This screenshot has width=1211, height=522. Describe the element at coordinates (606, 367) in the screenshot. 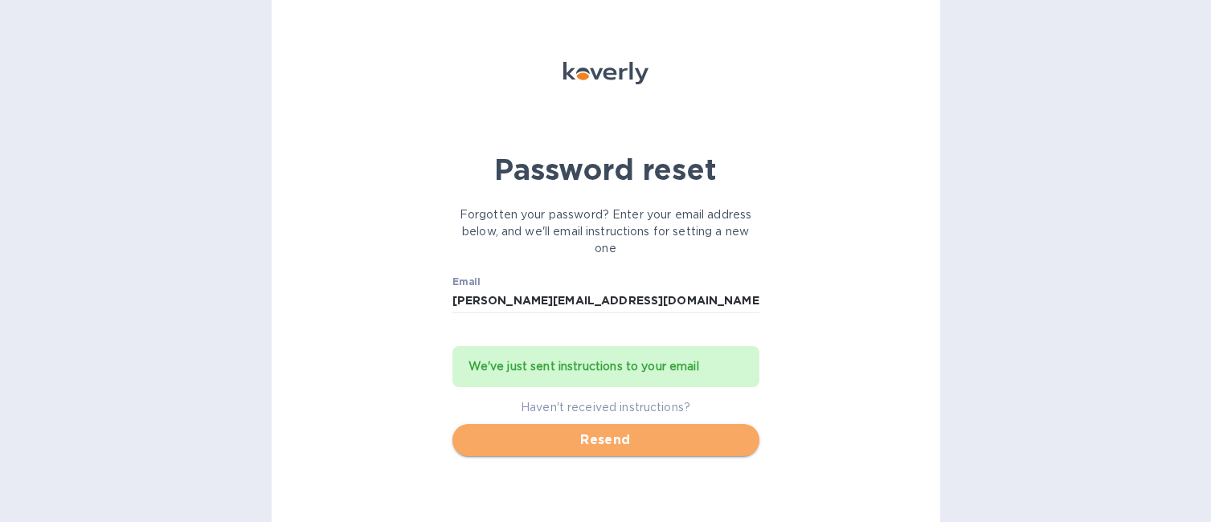

I see `div: We've just sent instructions to your email` at that location.